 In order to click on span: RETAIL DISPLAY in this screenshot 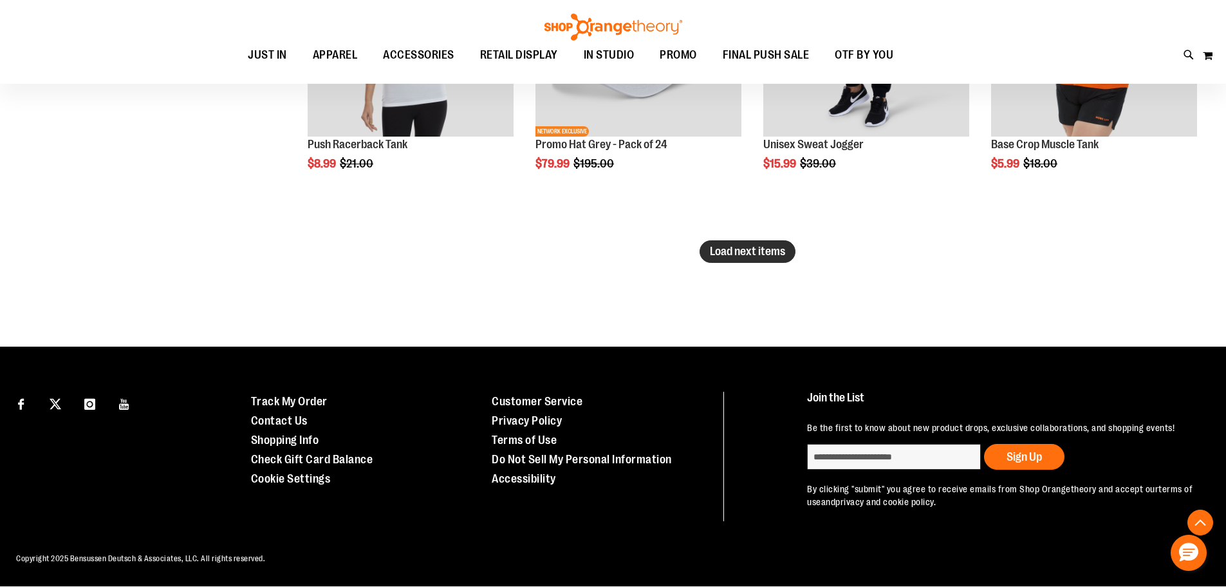, I will do `click(519, 55)`.